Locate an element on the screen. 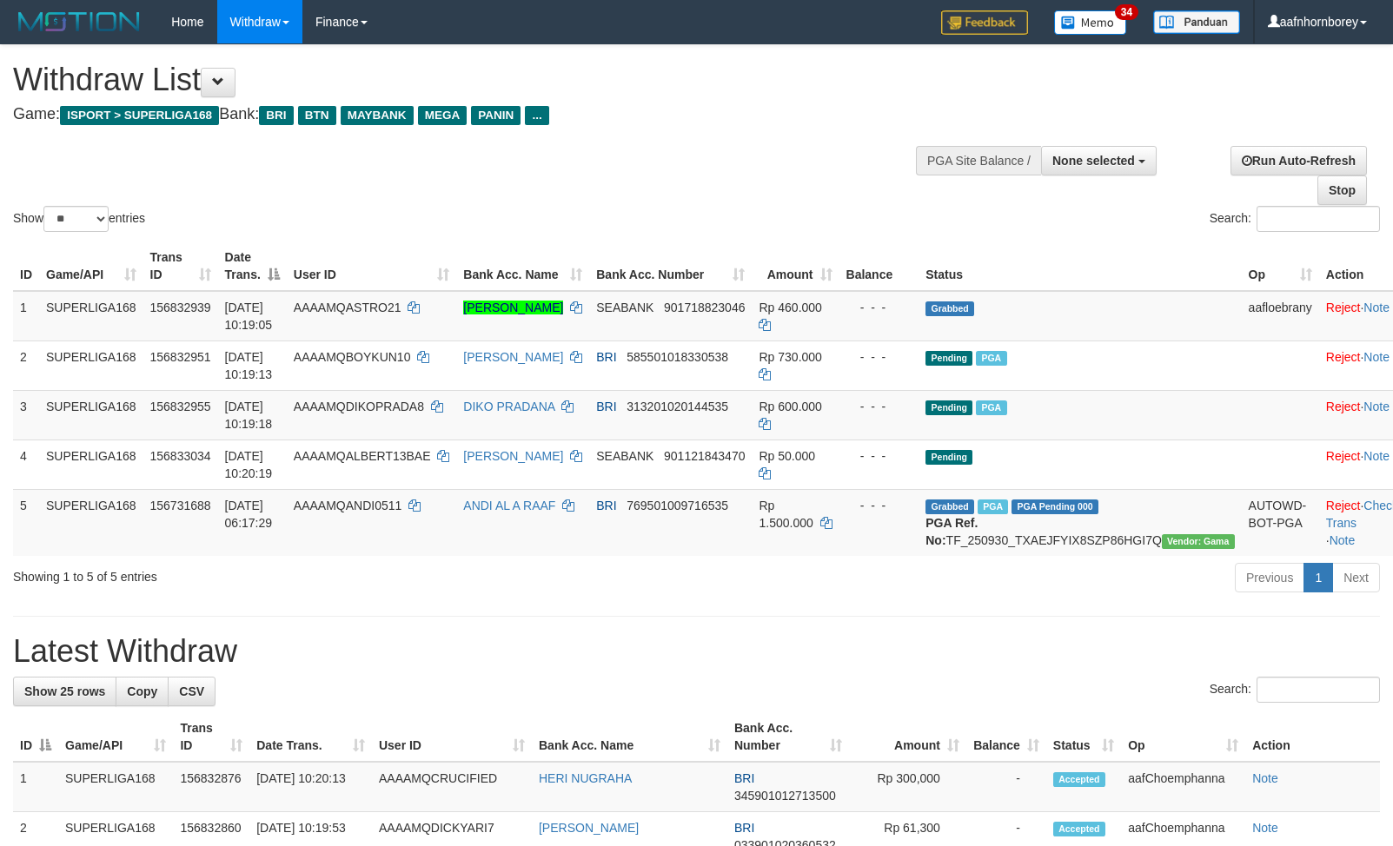  span: 156832939 is located at coordinates (181, 308).